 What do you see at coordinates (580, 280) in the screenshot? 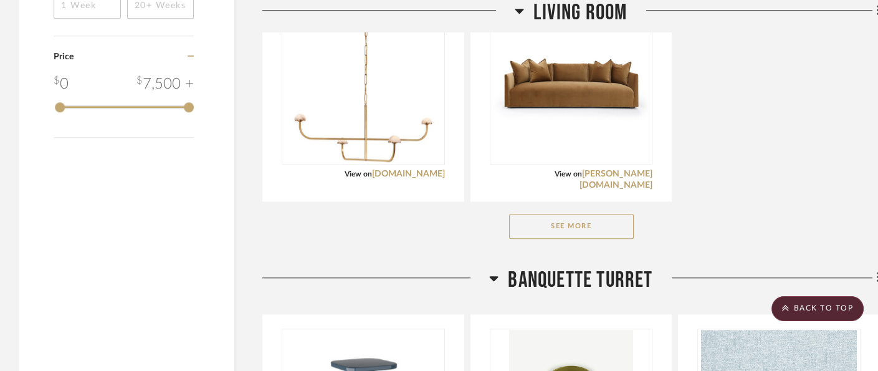
I see `span: Banquette Turret` at bounding box center [580, 280].